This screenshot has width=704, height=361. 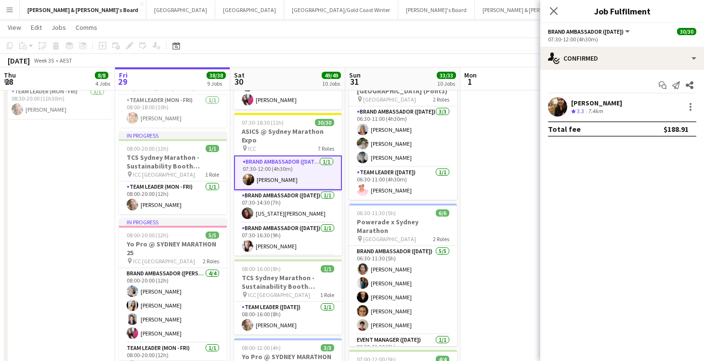 I want to click on div: 07:30-12:00 (4h30m), so click(x=622, y=39).